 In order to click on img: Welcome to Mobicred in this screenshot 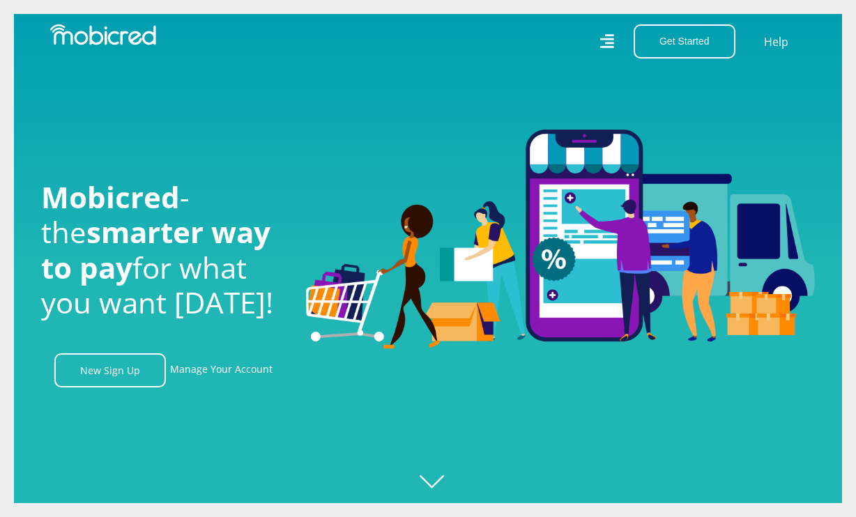, I will do `click(561, 240)`.